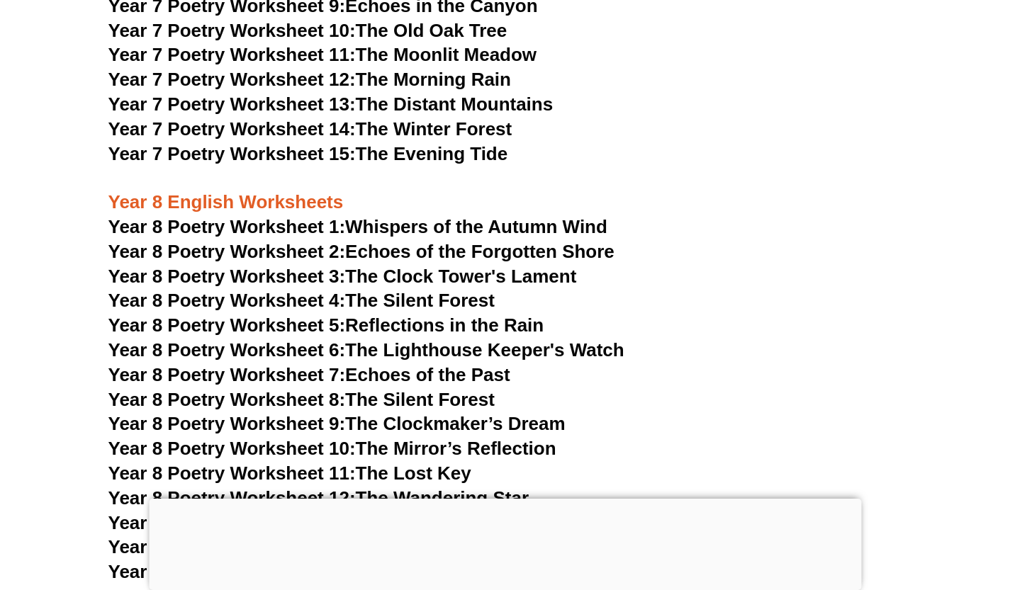 The image size is (1010, 590). Describe the element at coordinates (309, 375) in the screenshot. I see `a: Year 8 Poetry Worksheet 7:Echoes of the Past` at that location.